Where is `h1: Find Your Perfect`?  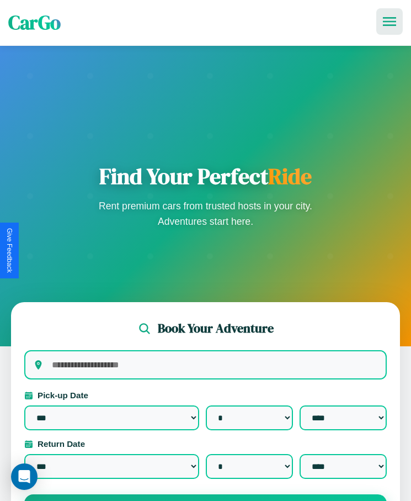
h1: Find Your Perfect is located at coordinates (206, 176).